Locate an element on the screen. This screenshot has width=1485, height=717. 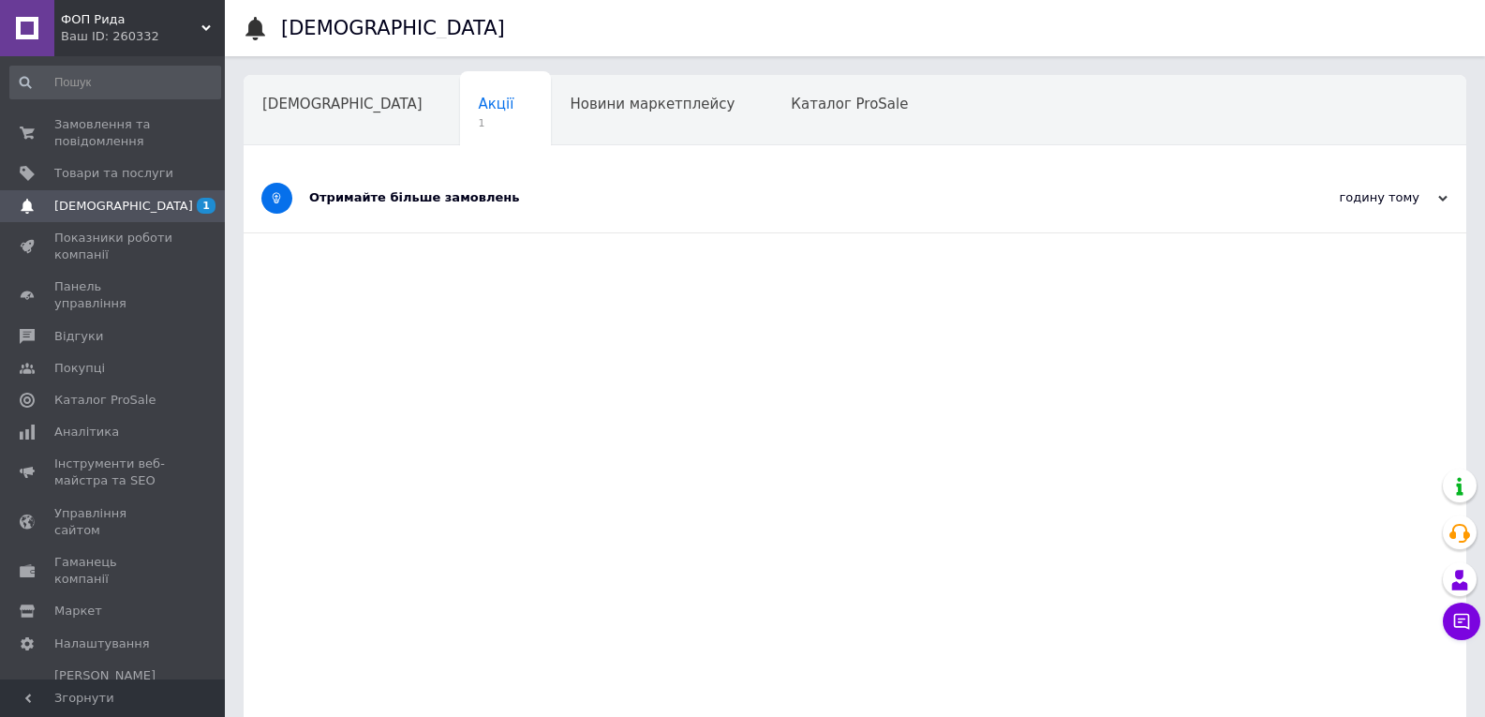
span: ФОП Рида is located at coordinates (131, 20).